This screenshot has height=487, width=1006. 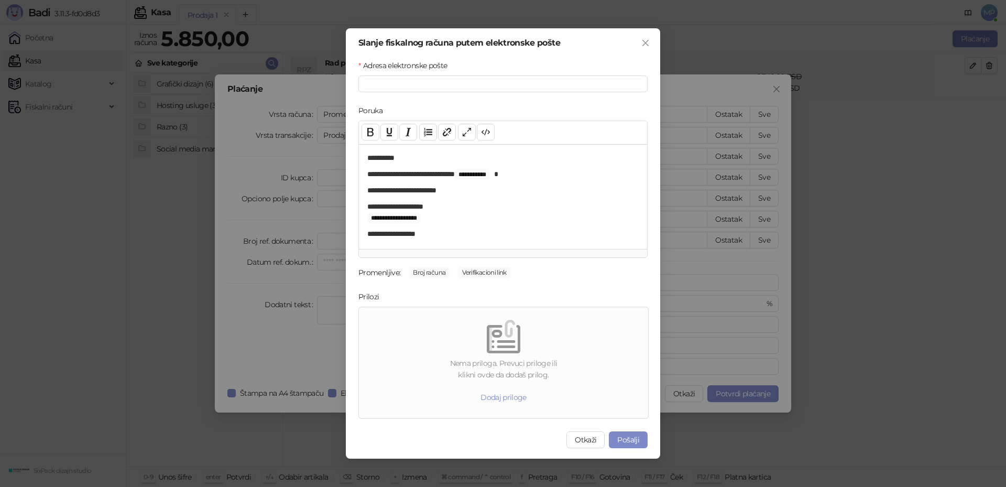 What do you see at coordinates (447, 132) in the screenshot?
I see `button: Link` at bounding box center [447, 132].